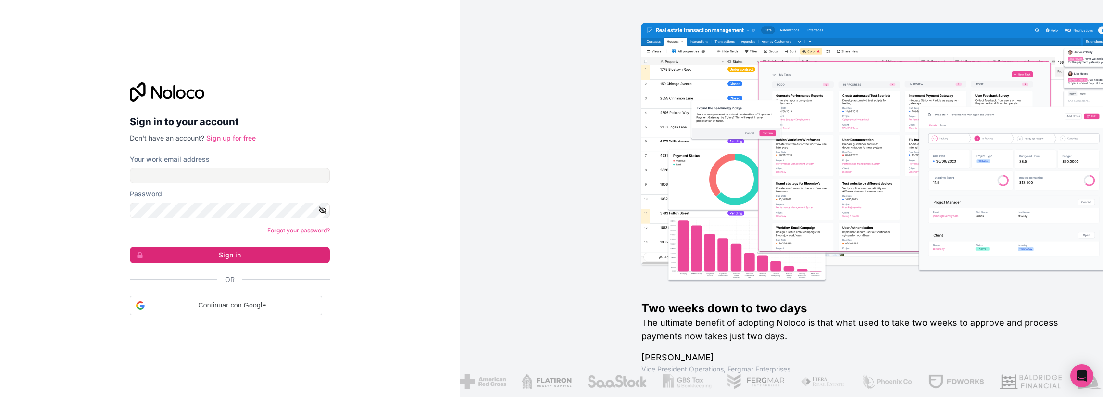 The height and width of the screenshot is (397, 1103). Describe the element at coordinates (1082, 376) in the screenshot. I see `div: Open Intercom Messenger` at that location.